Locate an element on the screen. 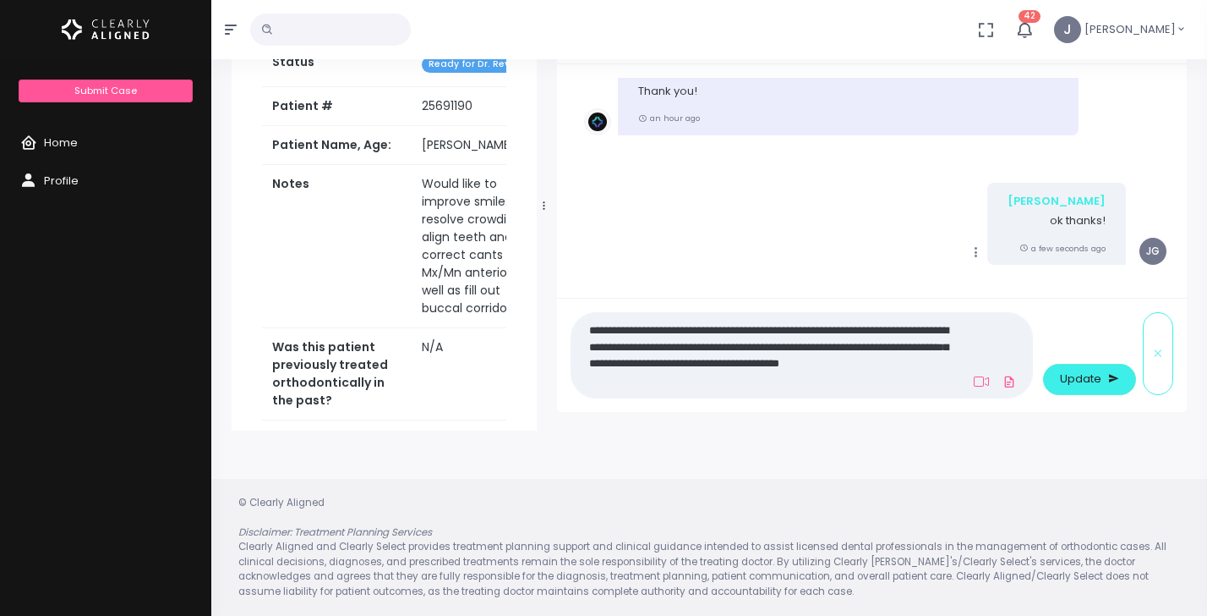  p: ok thanks! is located at coordinates (1057, 221).